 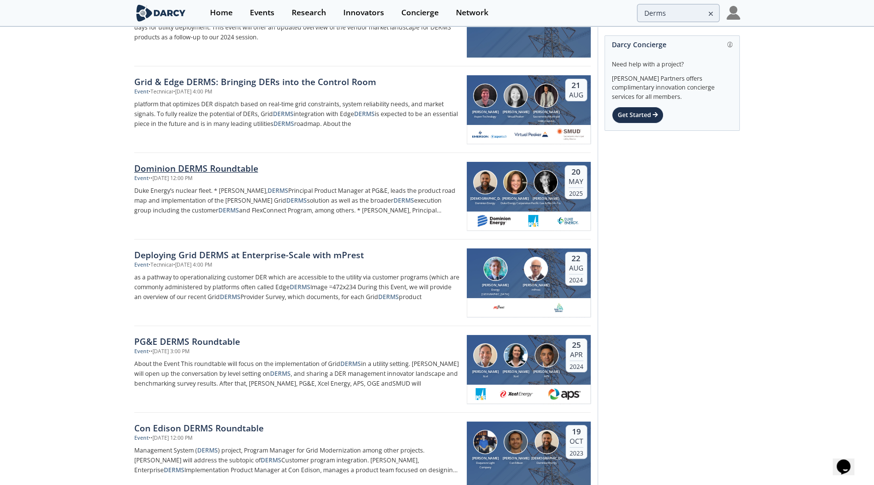 I want to click on img: Raymundo Martinez, so click(x=547, y=355).